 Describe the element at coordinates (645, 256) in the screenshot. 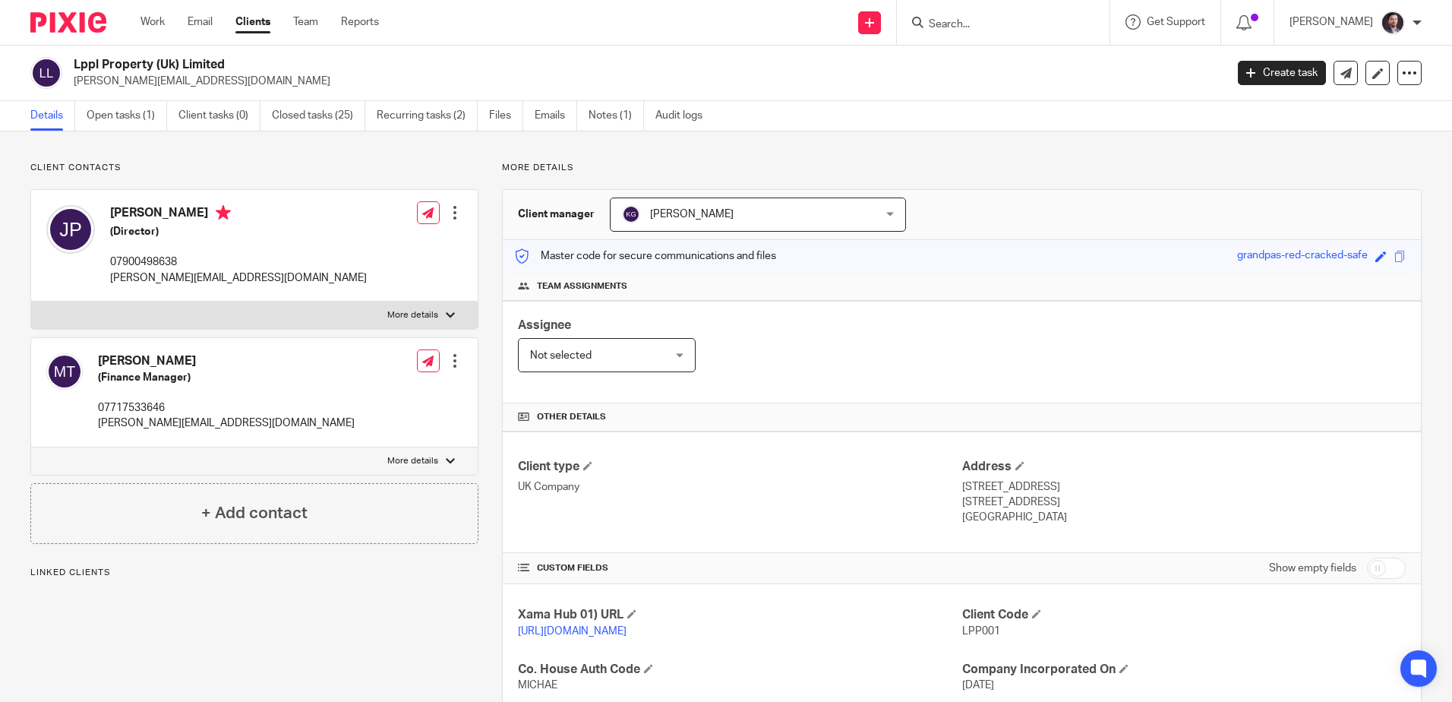

I see `p: Master code for secure communications and files` at that location.